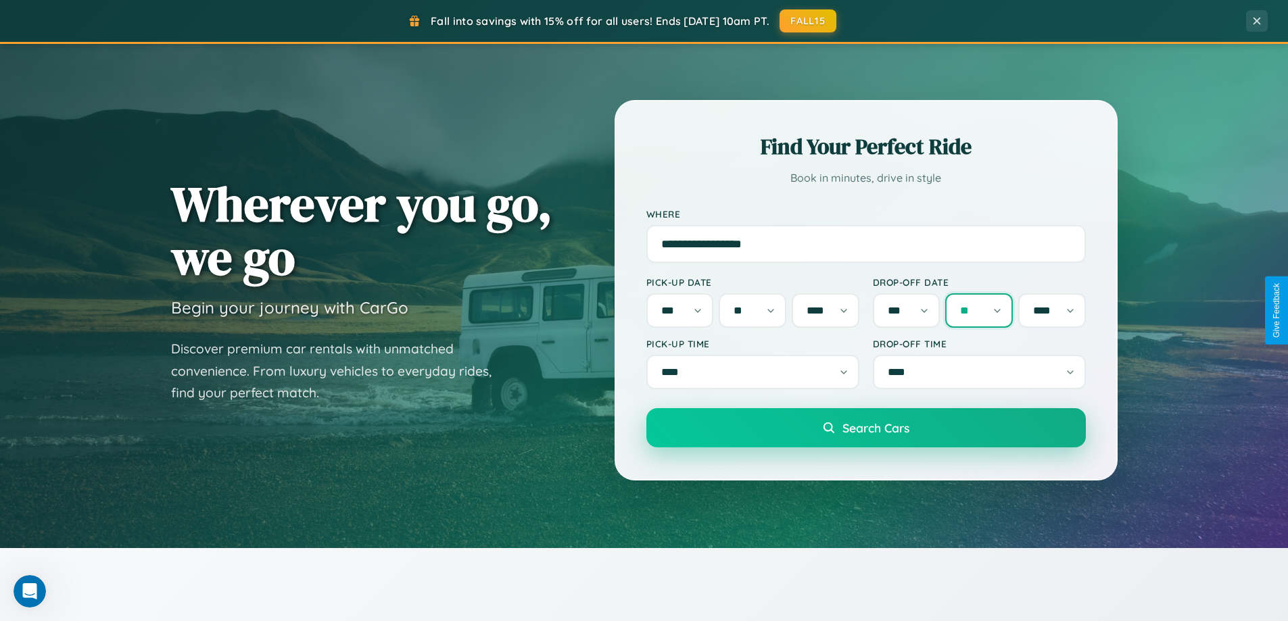 The image size is (1288, 621). Describe the element at coordinates (979, 343) in the screenshot. I see `label: Drop-off Time` at that location.